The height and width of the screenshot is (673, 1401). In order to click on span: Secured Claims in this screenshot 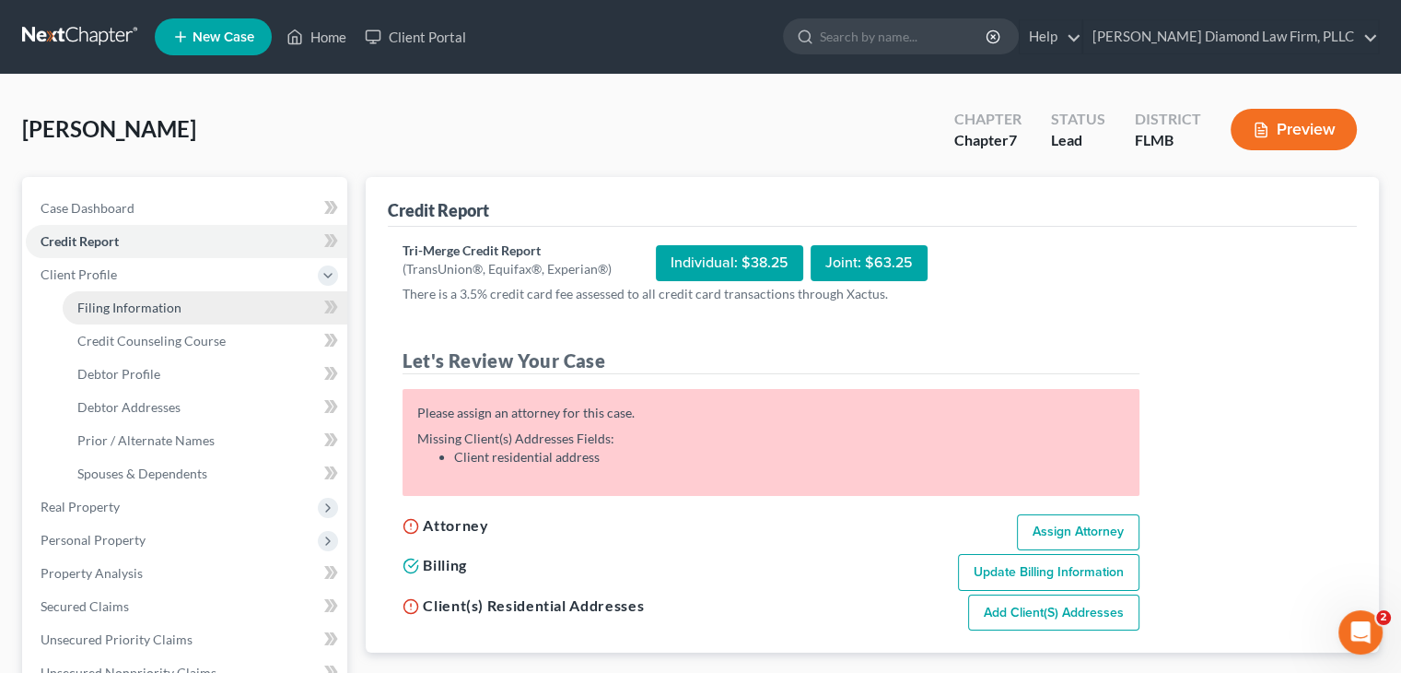, I will do `click(85, 605)`.